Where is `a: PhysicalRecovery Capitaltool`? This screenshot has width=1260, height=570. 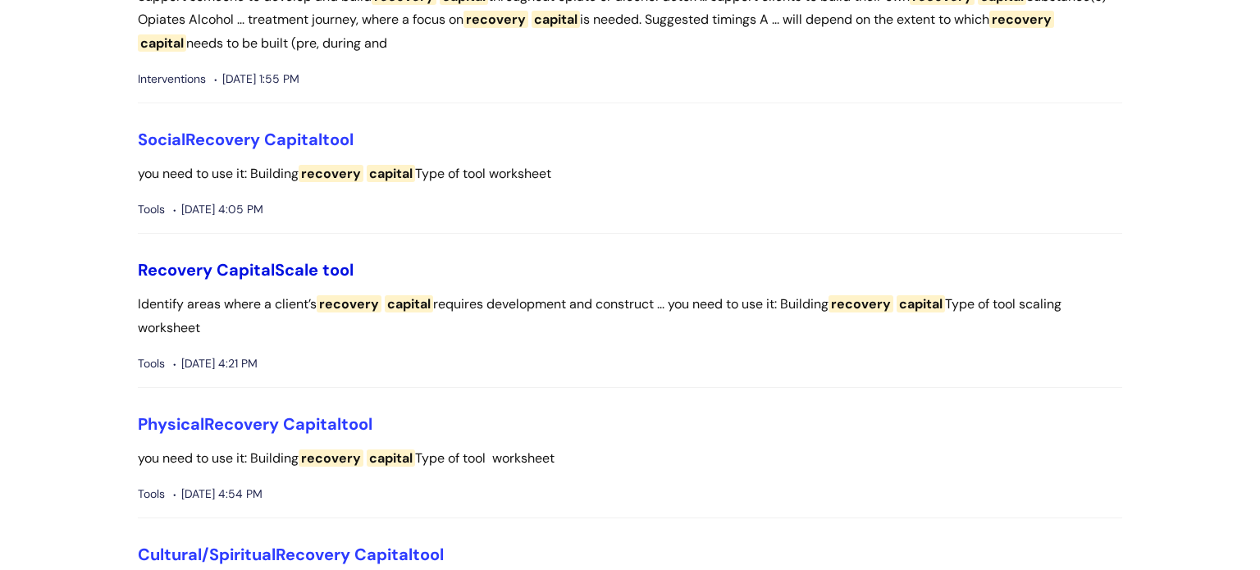 a: PhysicalRecovery Capitaltool is located at coordinates (255, 424).